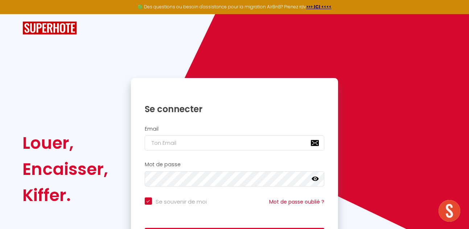 Image resolution: width=469 pixels, height=229 pixels. What do you see at coordinates (65, 169) in the screenshot?
I see `div: Encaisser,` at bounding box center [65, 169].